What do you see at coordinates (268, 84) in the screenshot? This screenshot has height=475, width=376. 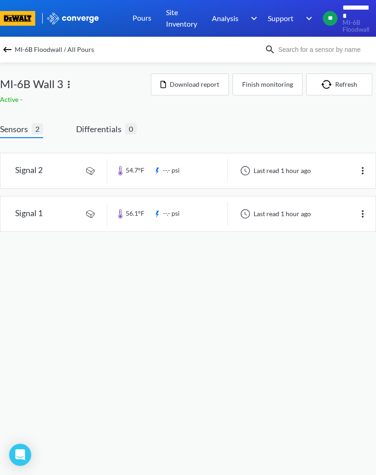 I see `button: Finish monitoring` at bounding box center [268, 84].